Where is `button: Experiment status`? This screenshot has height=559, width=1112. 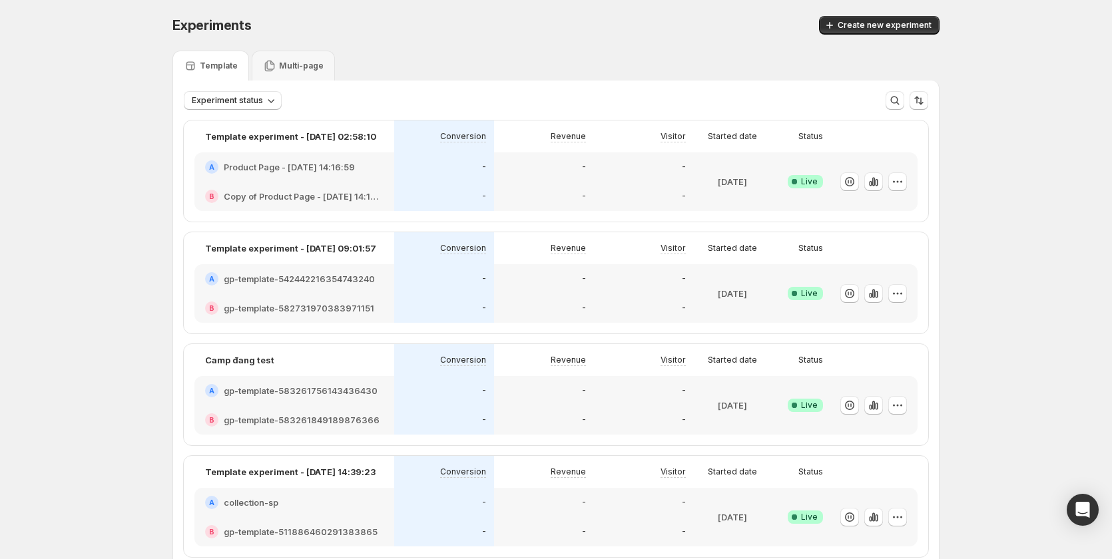 button: Experiment status is located at coordinates (232, 101).